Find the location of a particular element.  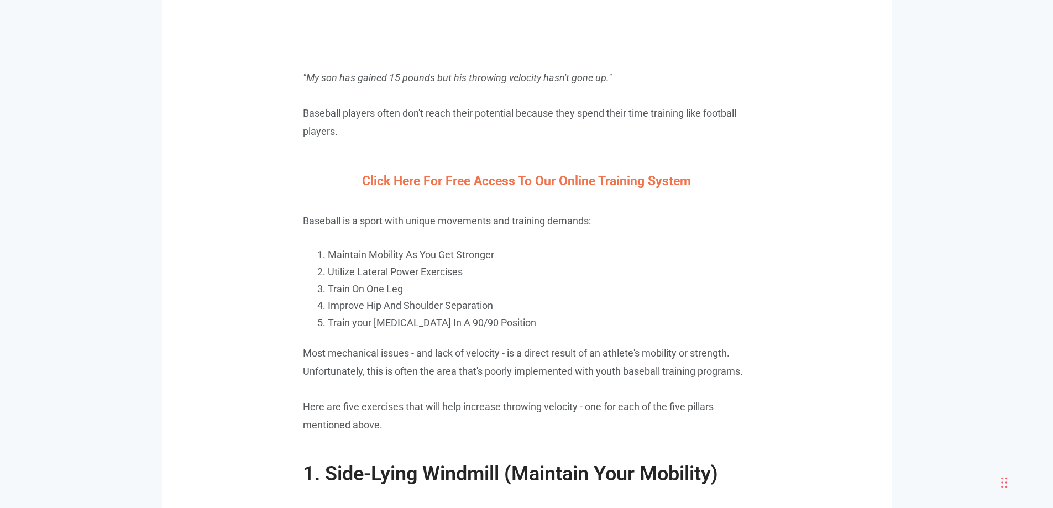

p: Most mechanical issues - and lack of velocity - is a direct result of an athlete's mobility or st... is located at coordinates (527, 362).